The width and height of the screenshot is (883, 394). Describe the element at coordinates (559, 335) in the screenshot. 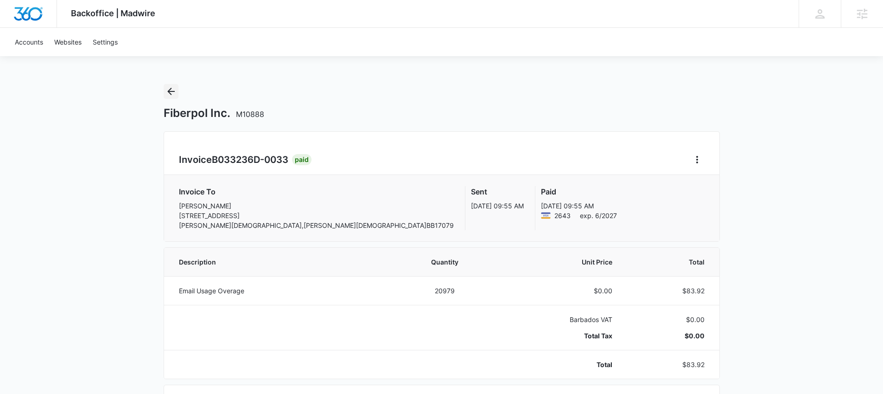

I see `p: Total Tax` at that location.